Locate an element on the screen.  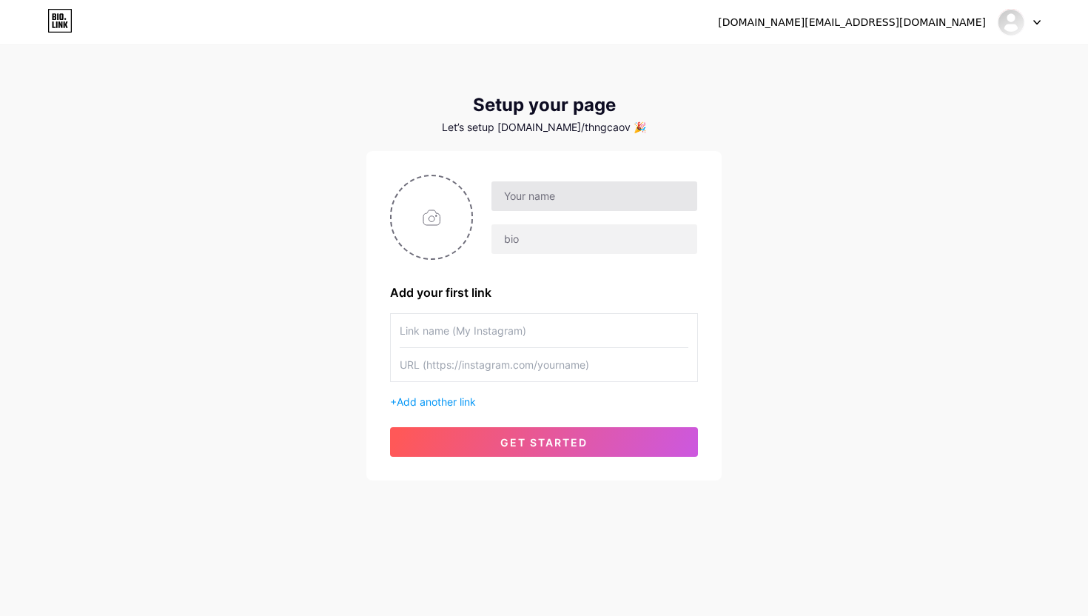
button: get started is located at coordinates (544, 442).